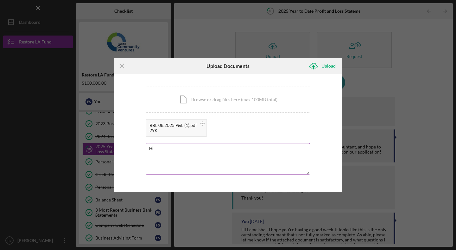  Describe the element at coordinates (328, 66) in the screenshot. I see `div: Upload` at that location.